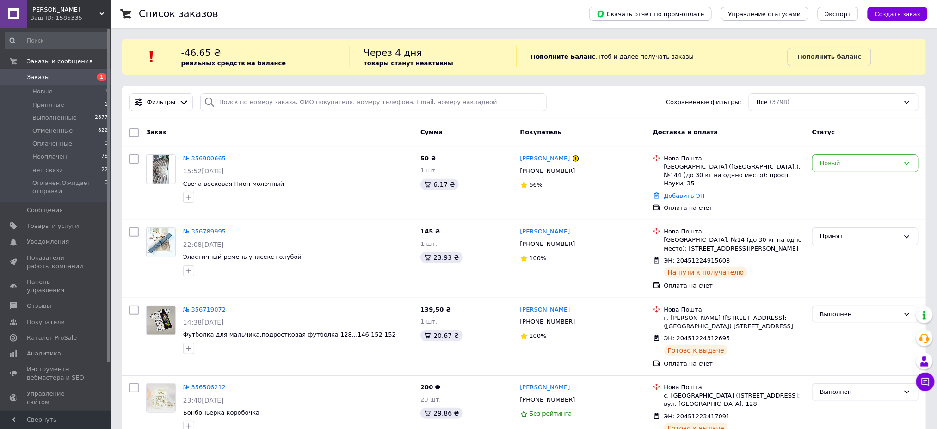  What do you see at coordinates (52, 131) in the screenshot?
I see `span: Отмененные` at bounding box center [52, 131].